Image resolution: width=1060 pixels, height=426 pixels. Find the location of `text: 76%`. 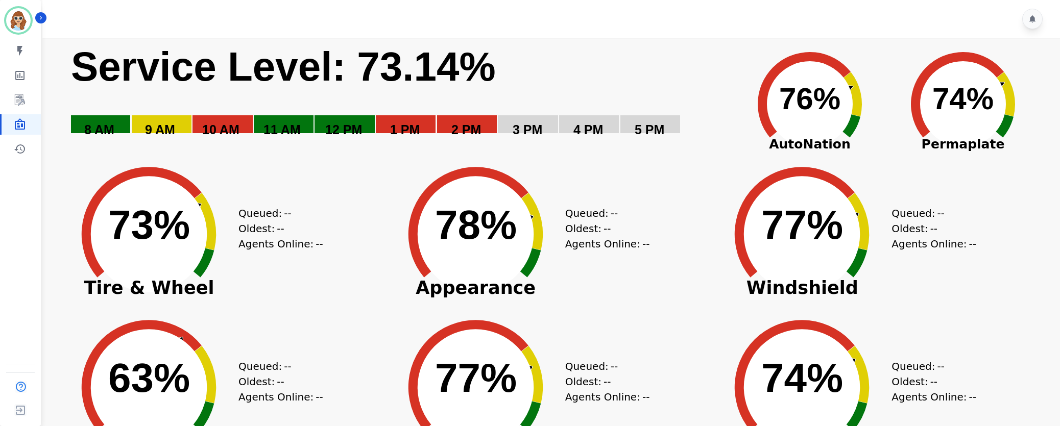

text: 76% is located at coordinates (810, 99).